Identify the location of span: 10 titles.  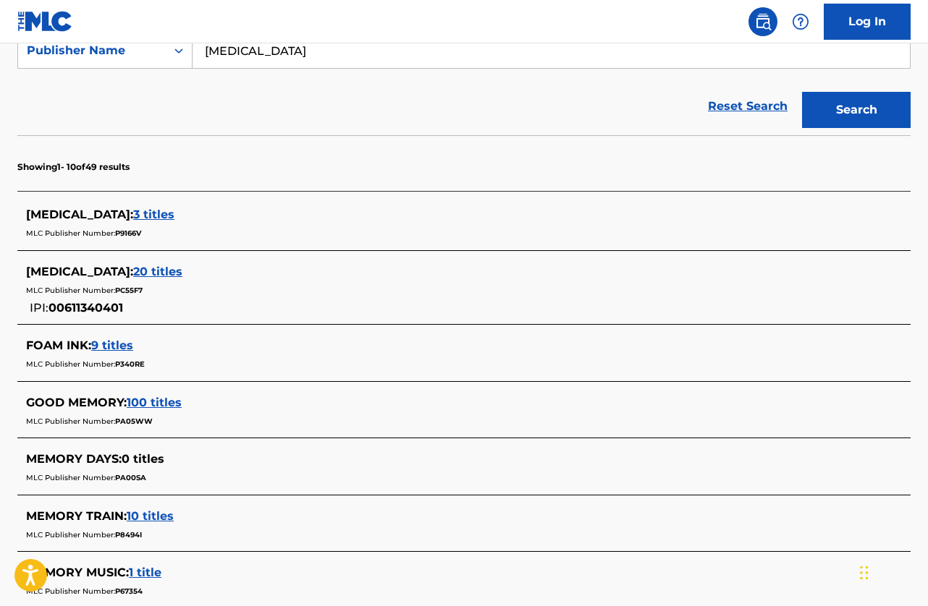
(150, 516).